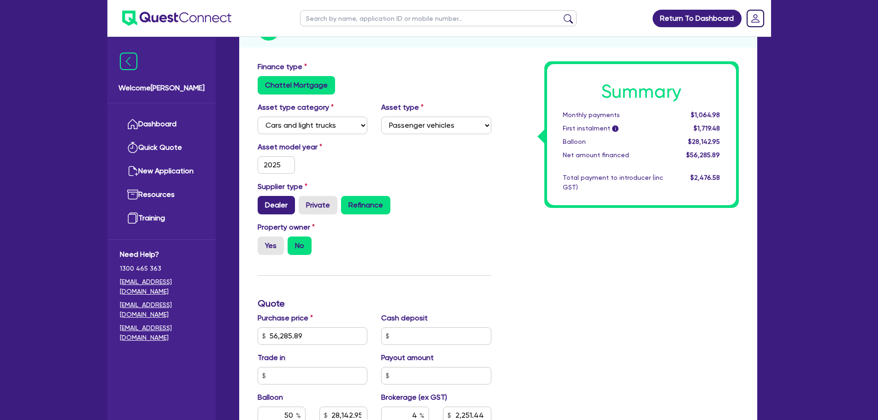 The image size is (878, 420). Describe the element at coordinates (161, 268) in the screenshot. I see `span: 1300 465 363` at that location.